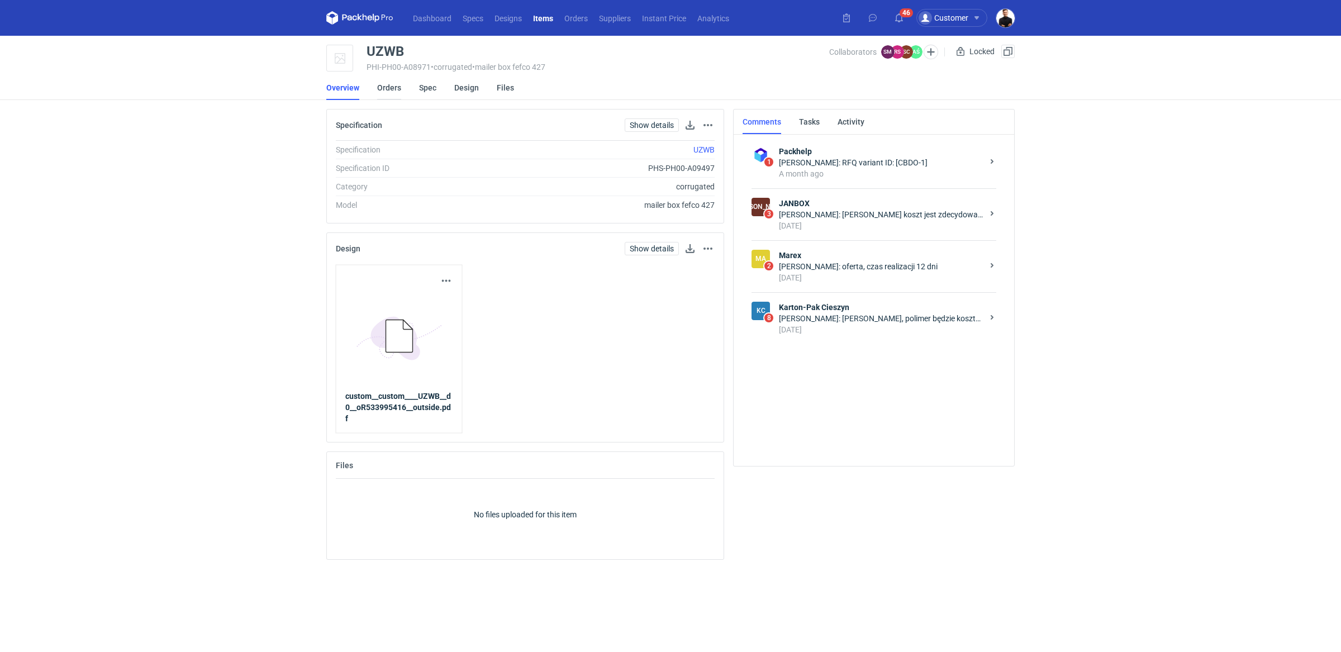  Describe the element at coordinates (598, 67) in the screenshot. I see `div: PHI-PH00-A08971` at that location.